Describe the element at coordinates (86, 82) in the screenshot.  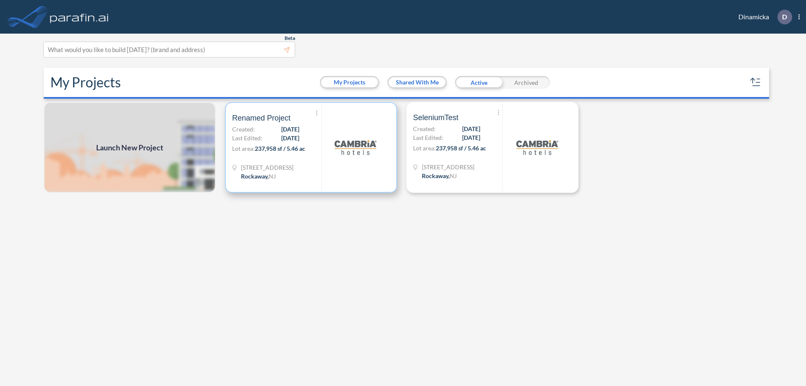
I see `h2: My Projects` at that location.